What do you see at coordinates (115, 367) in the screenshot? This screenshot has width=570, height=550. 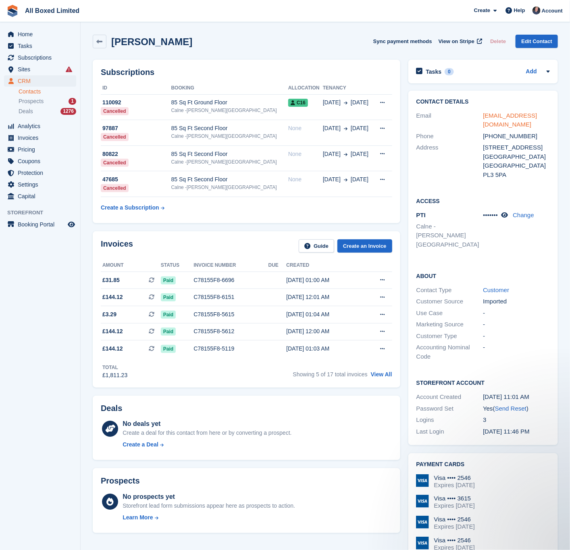 I see `div: Total` at bounding box center [115, 367].